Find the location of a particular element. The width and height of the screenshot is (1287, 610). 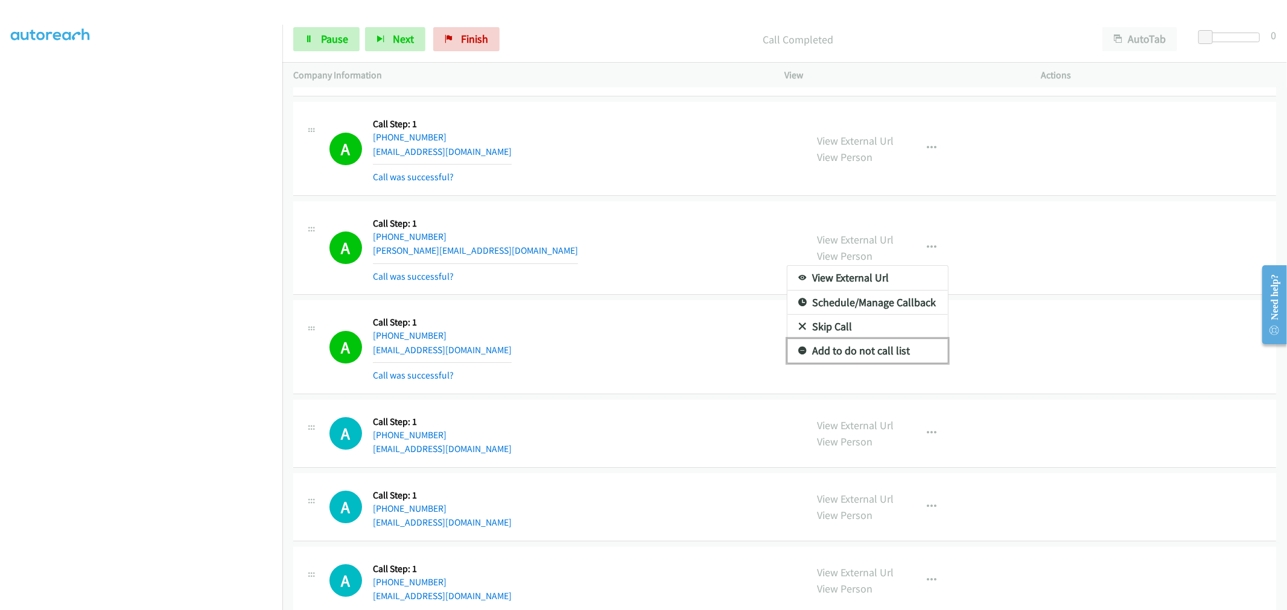

a: Add to do not call list is located at coordinates (867, 351).